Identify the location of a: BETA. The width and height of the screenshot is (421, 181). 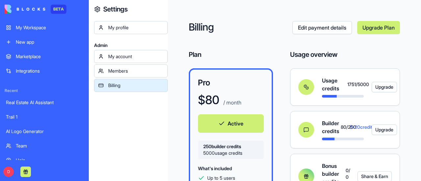
(36, 9).